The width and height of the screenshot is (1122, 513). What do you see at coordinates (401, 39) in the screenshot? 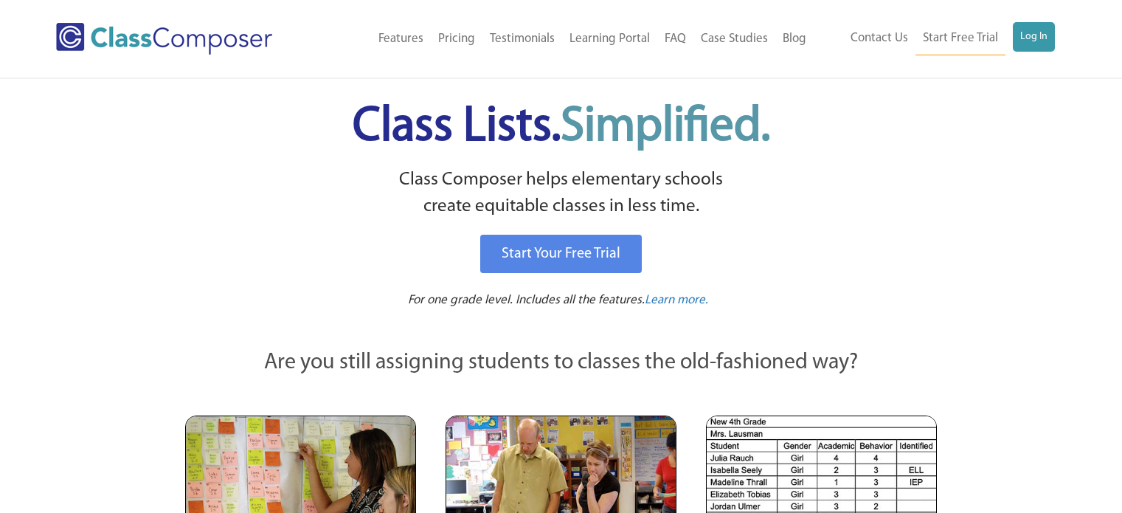
I see `a: Features` at bounding box center [401, 39].